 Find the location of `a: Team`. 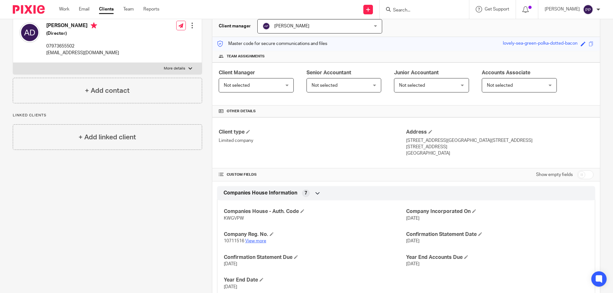

a: Team is located at coordinates (128, 9).